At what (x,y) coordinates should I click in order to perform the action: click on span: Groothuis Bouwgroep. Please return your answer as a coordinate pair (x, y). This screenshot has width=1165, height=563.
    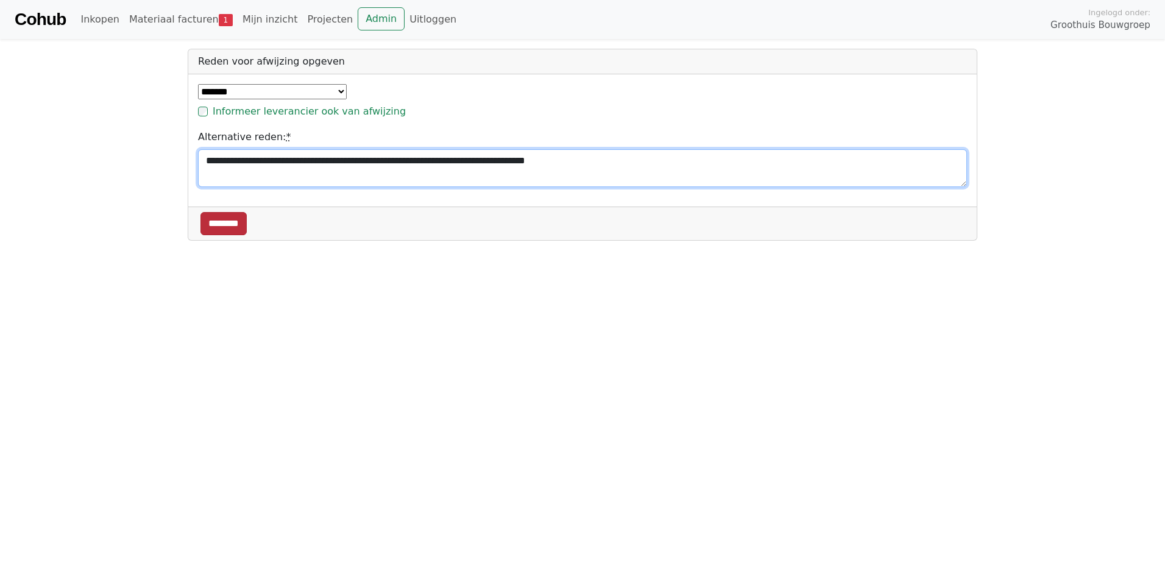
    Looking at the image, I should click on (1100, 25).